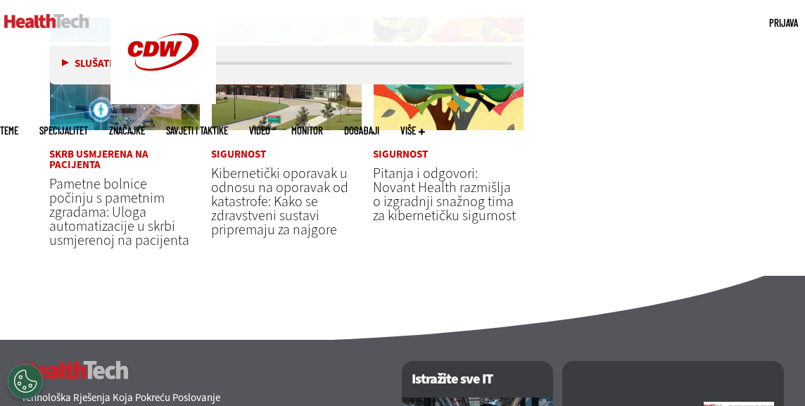 This screenshot has height=406, width=805. I want to click on font: Kibernetički oporavak u odnosu na oporavak od katastrofe: Kako se zdravstveni sustavi pripremaju ..., so click(280, 201).